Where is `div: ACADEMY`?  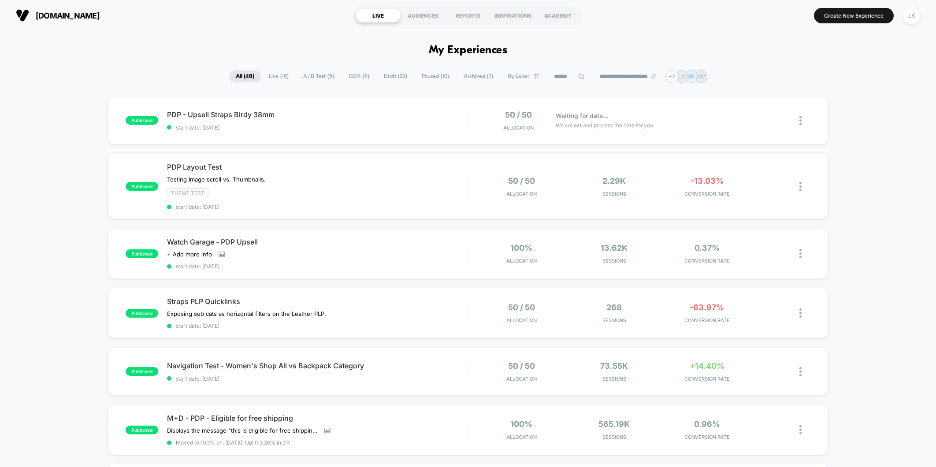 div: ACADEMY is located at coordinates (558, 15).